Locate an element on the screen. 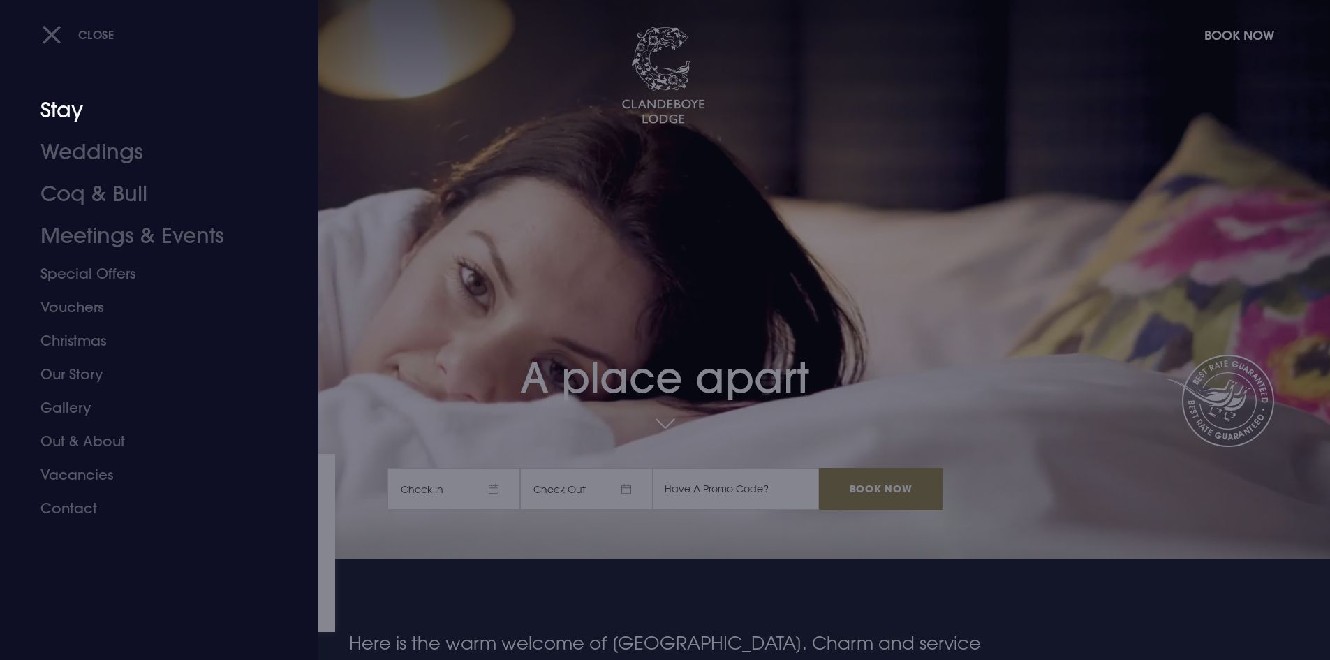 Image resolution: width=1330 pixels, height=660 pixels. a: Our Story is located at coordinates (151, 374).